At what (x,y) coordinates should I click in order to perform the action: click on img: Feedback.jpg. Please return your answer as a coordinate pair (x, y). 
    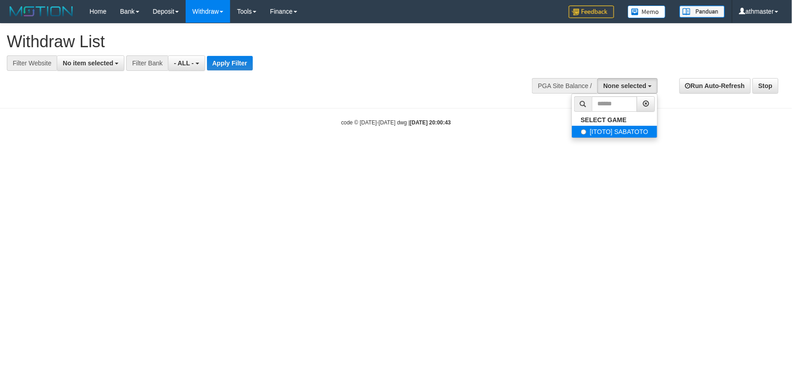
    Looking at the image, I should click on (591, 12).